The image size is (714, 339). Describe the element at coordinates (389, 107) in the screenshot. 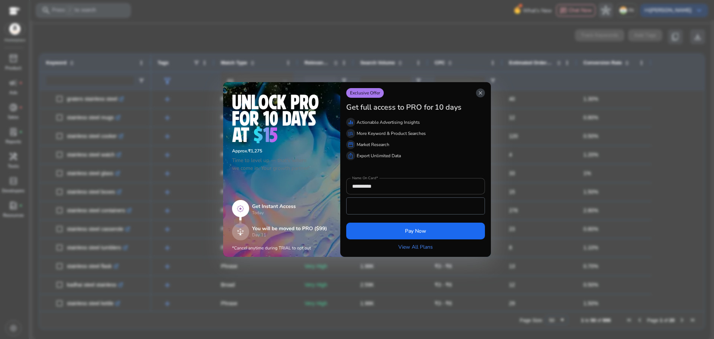

I see `h3: Get full access to PRO for` at that location.